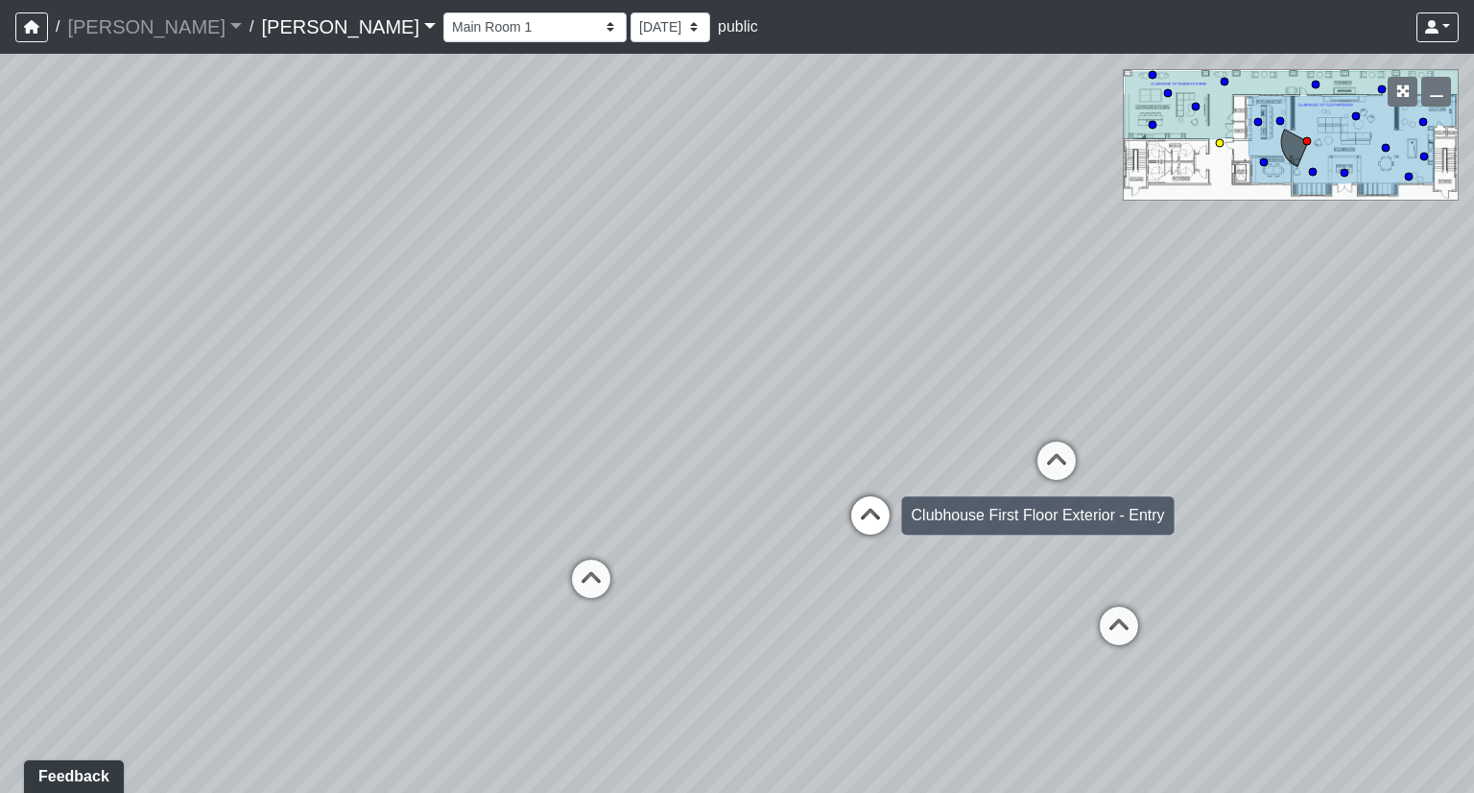 The image size is (1474, 793). I want to click on button: Feedback, so click(60, 22).